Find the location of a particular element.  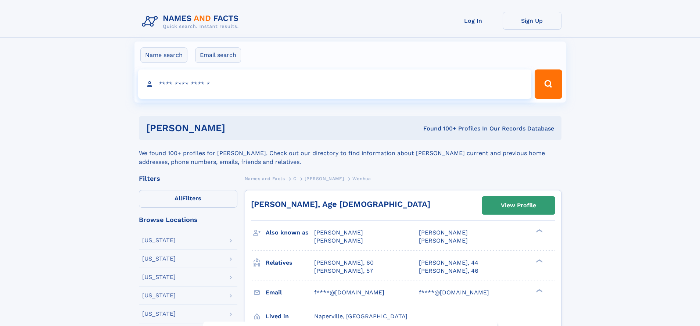

label: Email search is located at coordinates (218, 55).